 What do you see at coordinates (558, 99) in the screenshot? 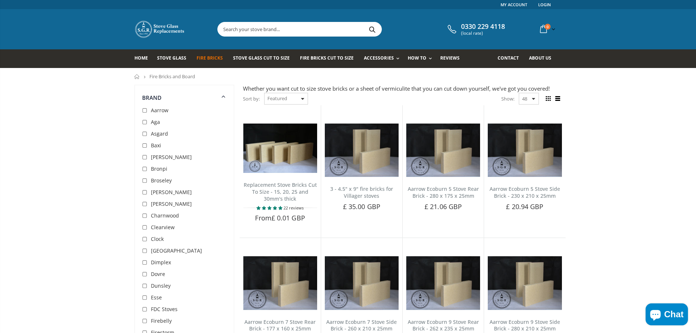
I see `span: List view` at bounding box center [558, 99].